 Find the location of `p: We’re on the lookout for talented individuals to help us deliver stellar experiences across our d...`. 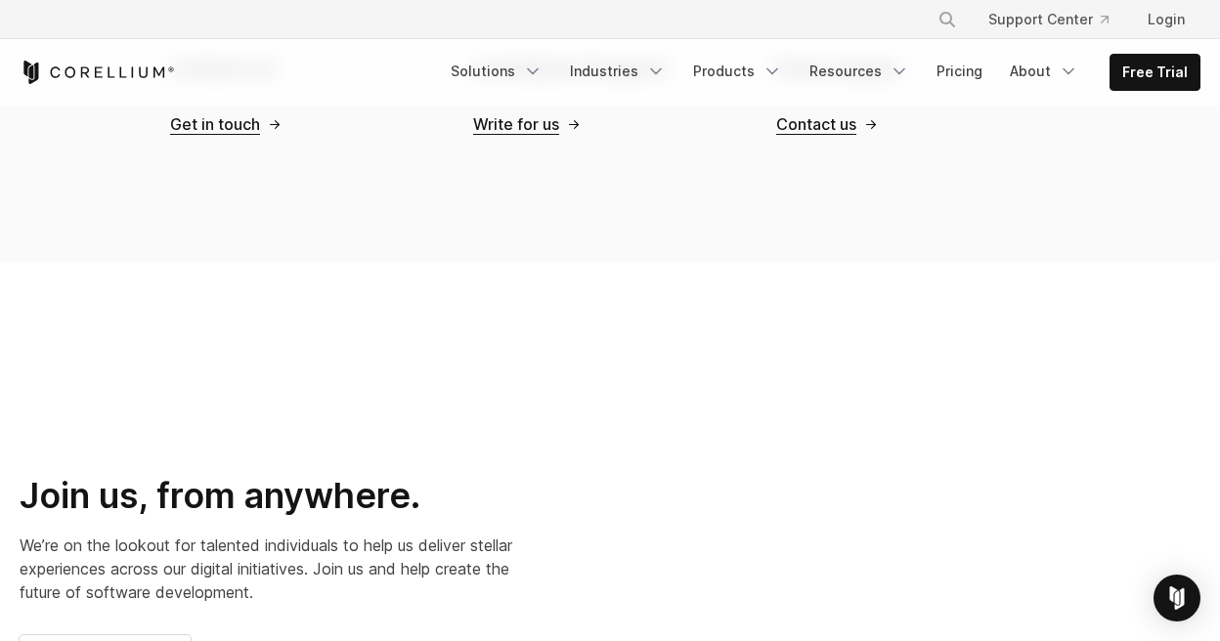

p: We’re on the lookout for talented individuals to help us deliver stellar experiences across our d... is located at coordinates (268, 569).